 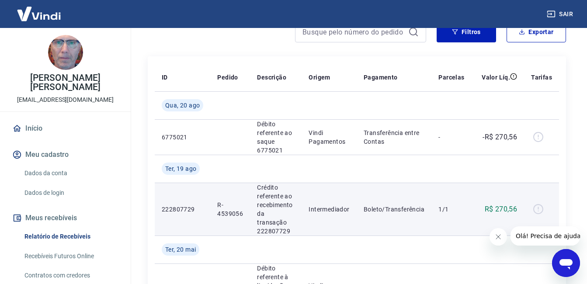 I want to click on a: Recebíveis Futuros Online, so click(x=70, y=256).